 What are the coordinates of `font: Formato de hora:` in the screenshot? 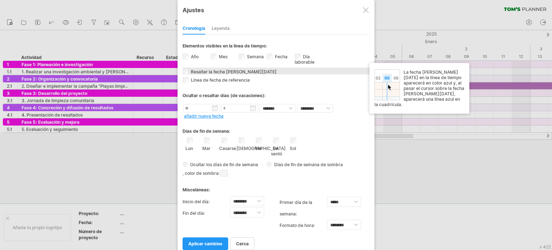 It's located at (297, 225).